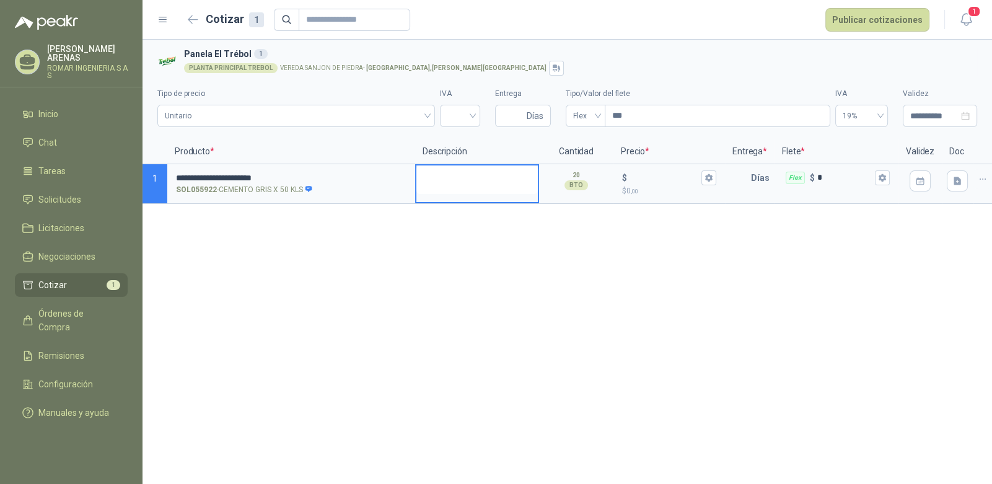  Describe the element at coordinates (920, 152) in the screenshot. I see `p: Validez` at that location.